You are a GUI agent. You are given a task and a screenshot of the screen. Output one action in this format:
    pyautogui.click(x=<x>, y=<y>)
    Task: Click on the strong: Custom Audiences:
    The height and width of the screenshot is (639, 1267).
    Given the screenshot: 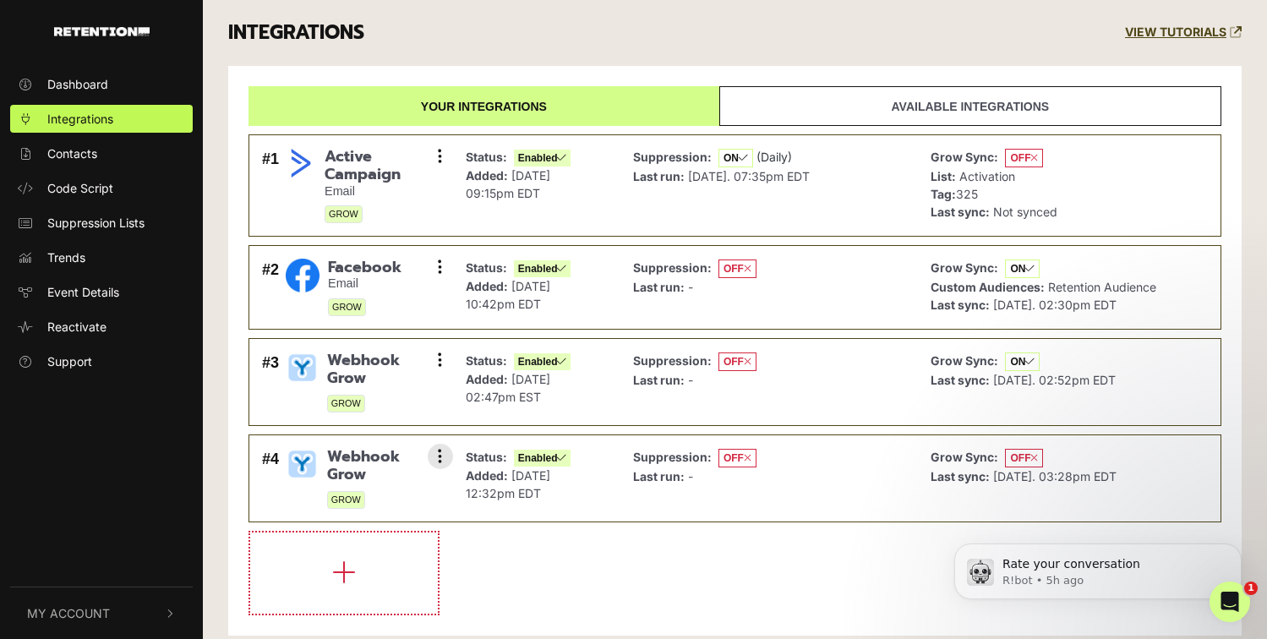 What is the action you would take?
    pyautogui.click(x=987, y=286)
    